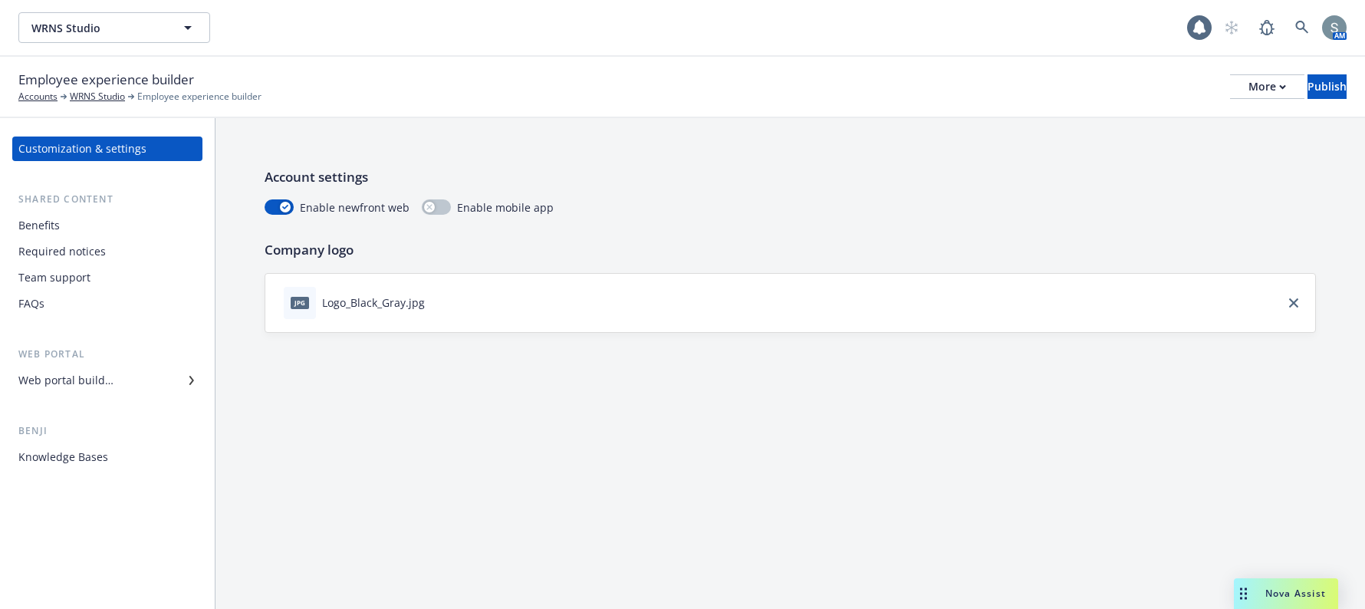 The image size is (1365, 609). I want to click on span: Nova Assist, so click(1295, 593).